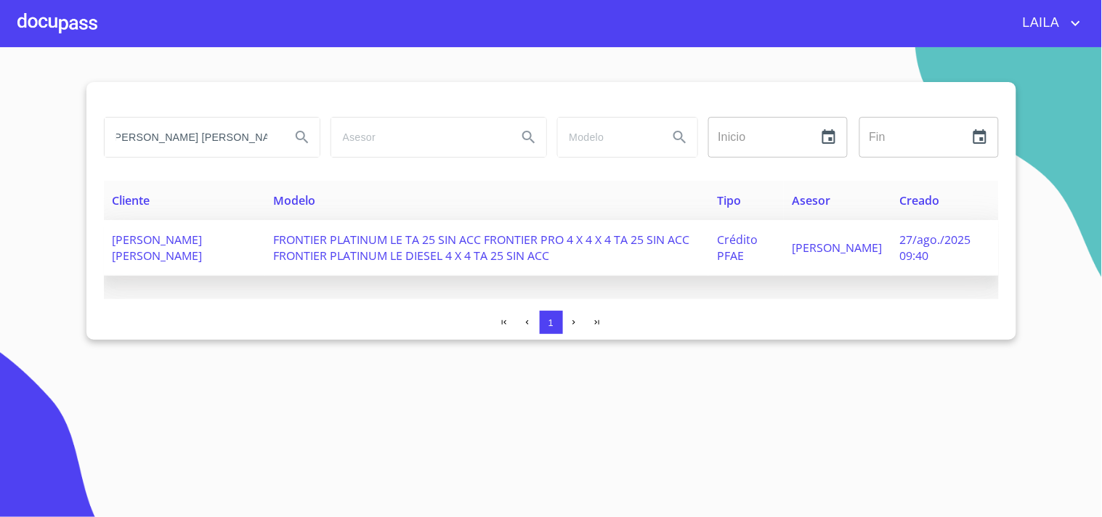  I want to click on button: 1, so click(551, 323).